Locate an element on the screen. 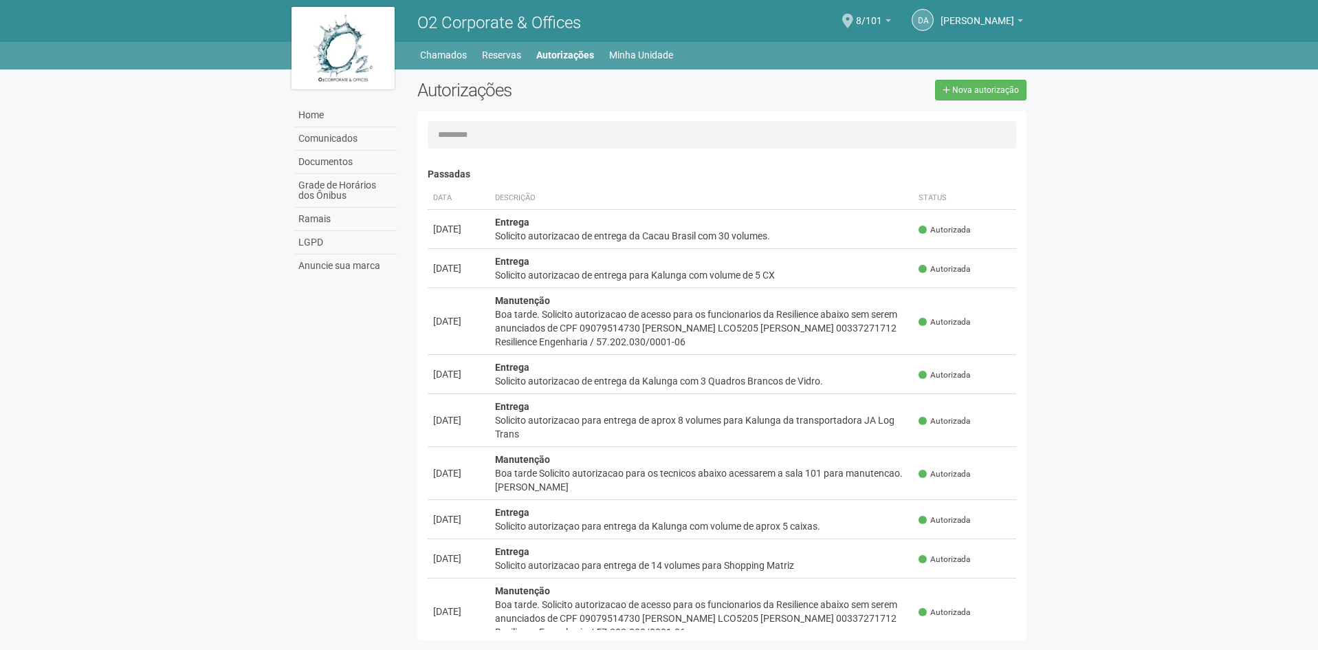  a: Minha Unidade is located at coordinates (641, 55).